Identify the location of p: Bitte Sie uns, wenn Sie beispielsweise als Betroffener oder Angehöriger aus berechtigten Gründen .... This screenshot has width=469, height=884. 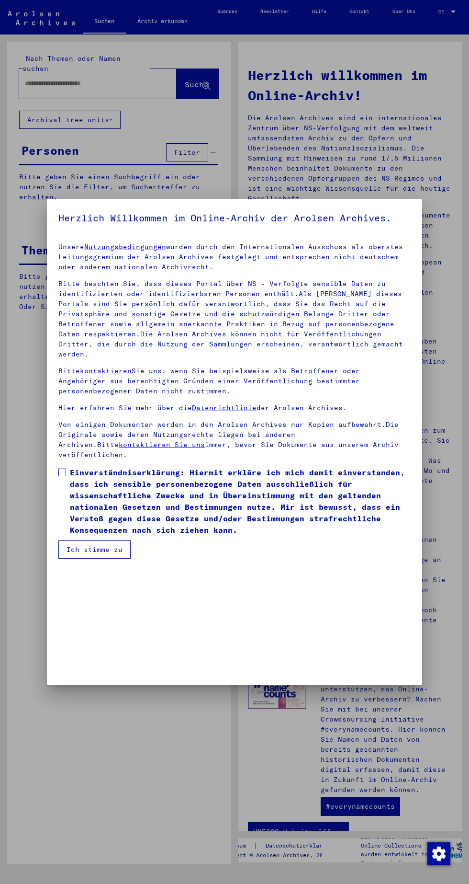
(235, 381).